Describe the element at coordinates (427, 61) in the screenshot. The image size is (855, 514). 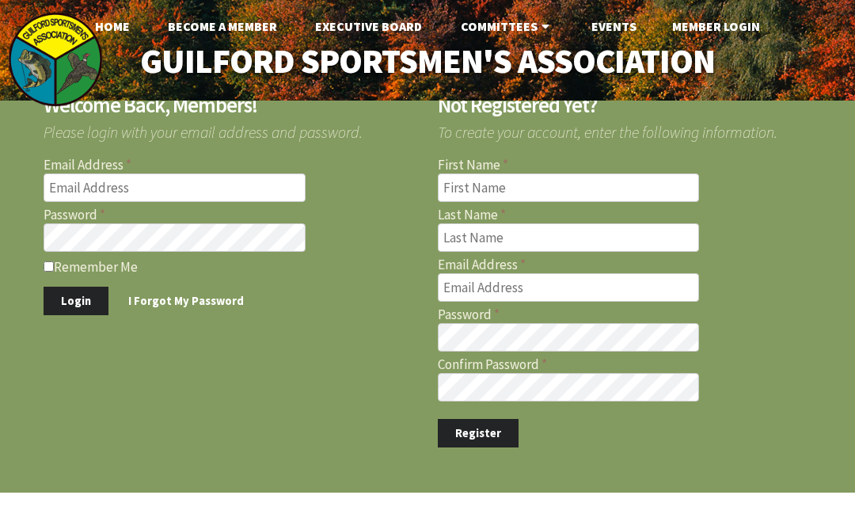
I see `a: Guilford Sportsmen's Association` at that location.